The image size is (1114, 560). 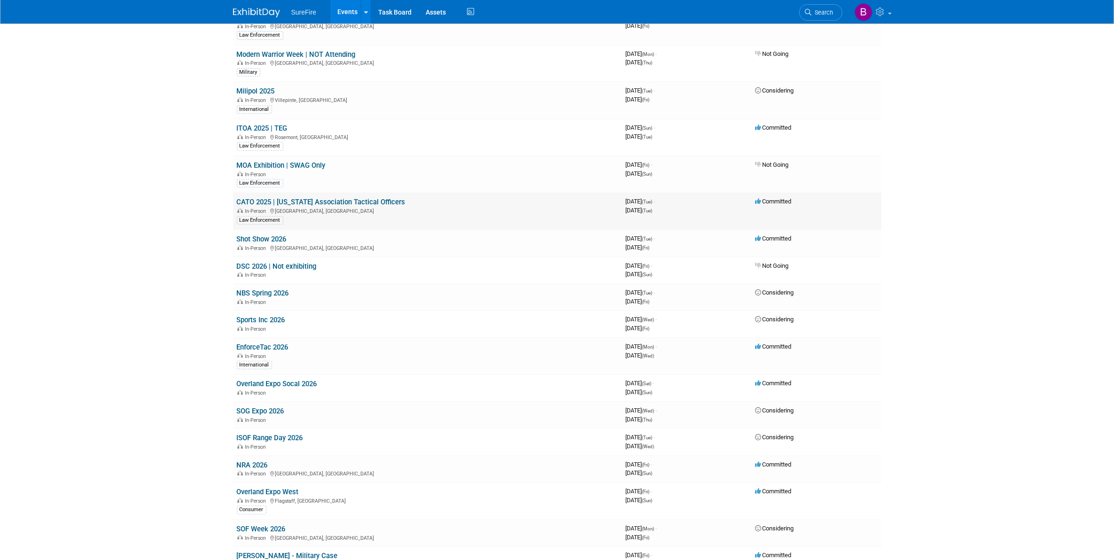 I want to click on img: Bree Yoshikawa, so click(x=864, y=12).